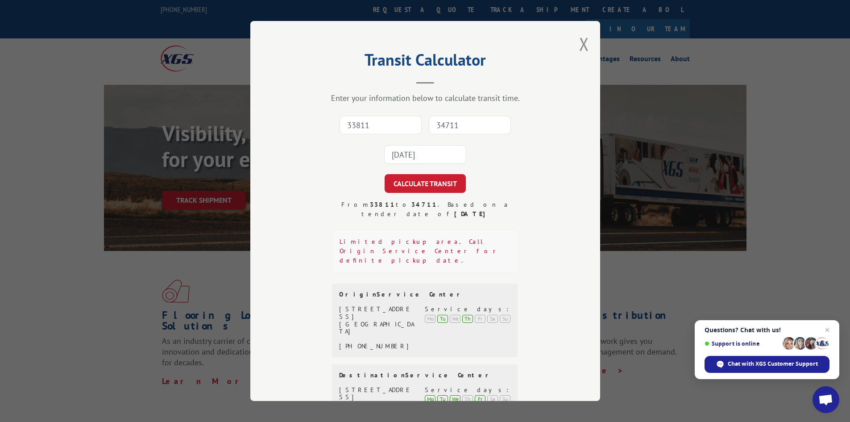 This screenshot has height=422, width=850. I want to click on input: Origin Zip, so click(381, 125).